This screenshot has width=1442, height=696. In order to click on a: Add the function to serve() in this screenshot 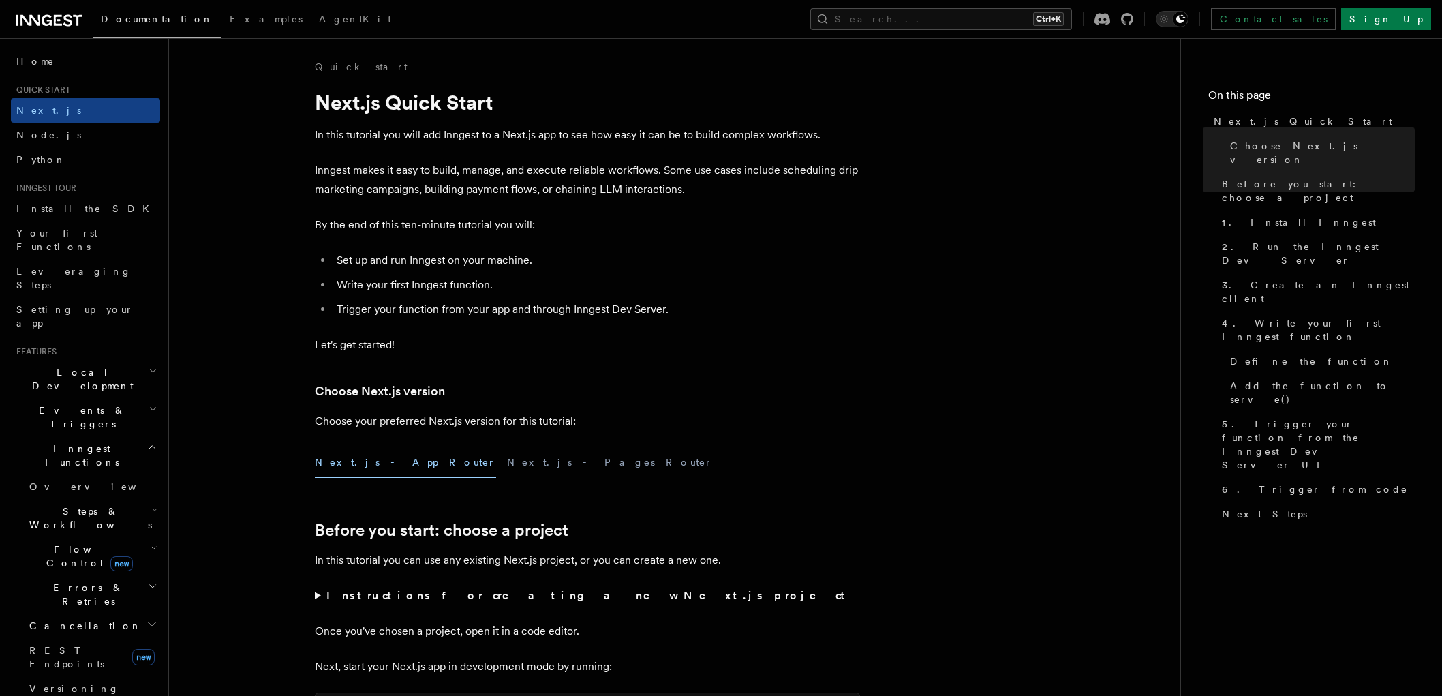, I will do `click(1319, 392)`.